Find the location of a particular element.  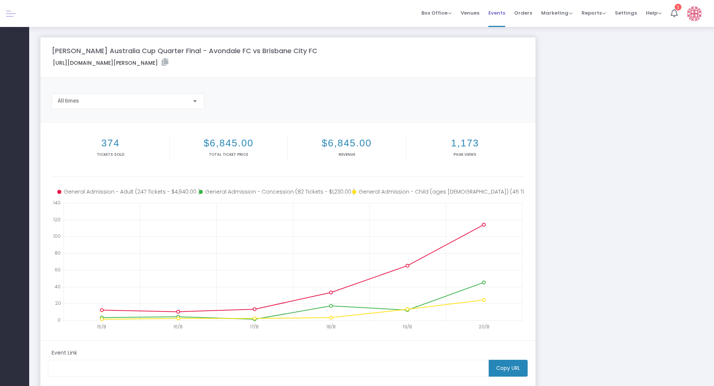

text: 20 is located at coordinates (58, 303).